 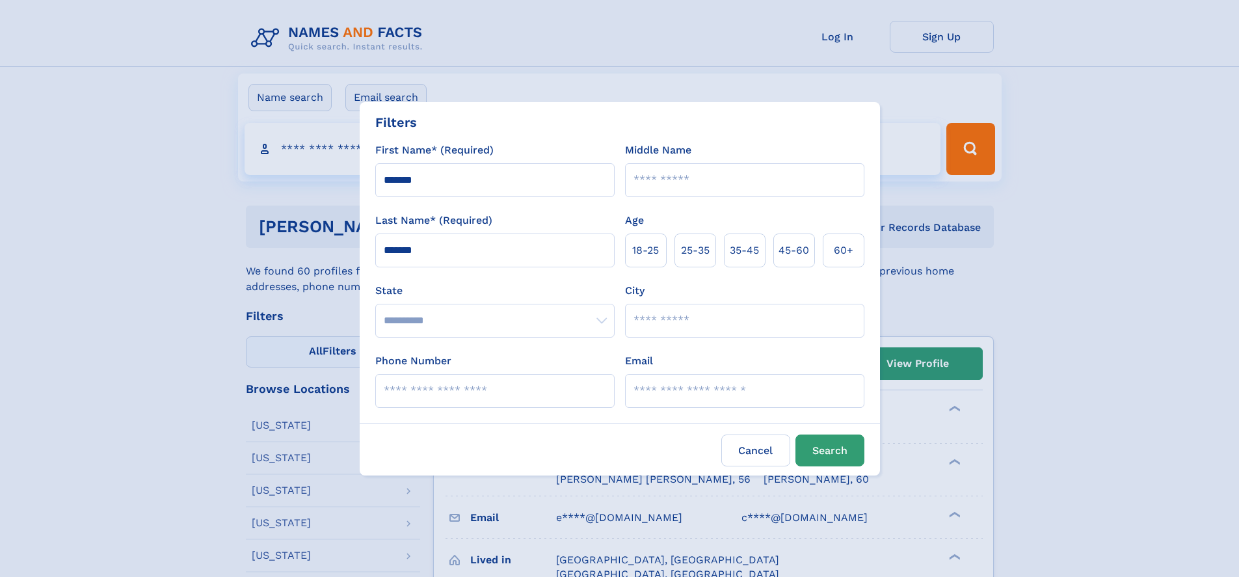 What do you see at coordinates (756, 450) in the screenshot?
I see `label: Cancel` at bounding box center [756, 450].